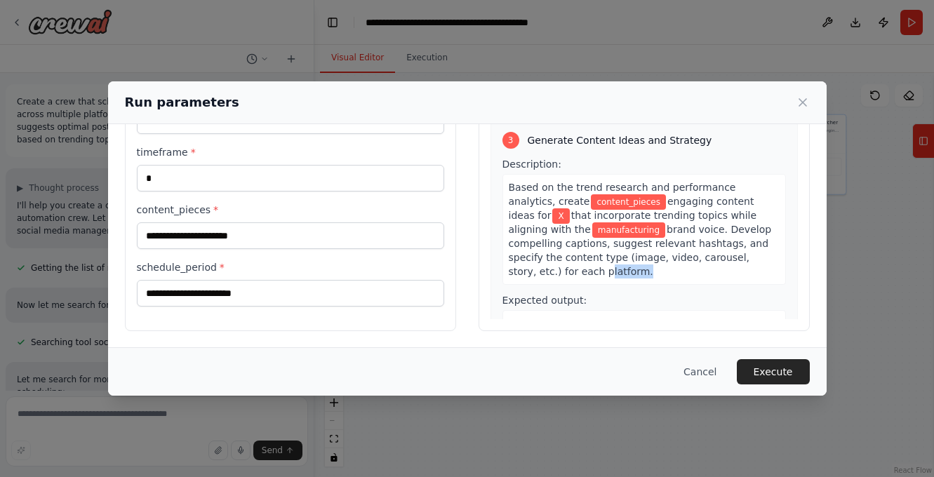  What do you see at coordinates (623, 194) in the screenshot?
I see `span: Based on the trend research and performance analytics, create` at bounding box center [623, 194].